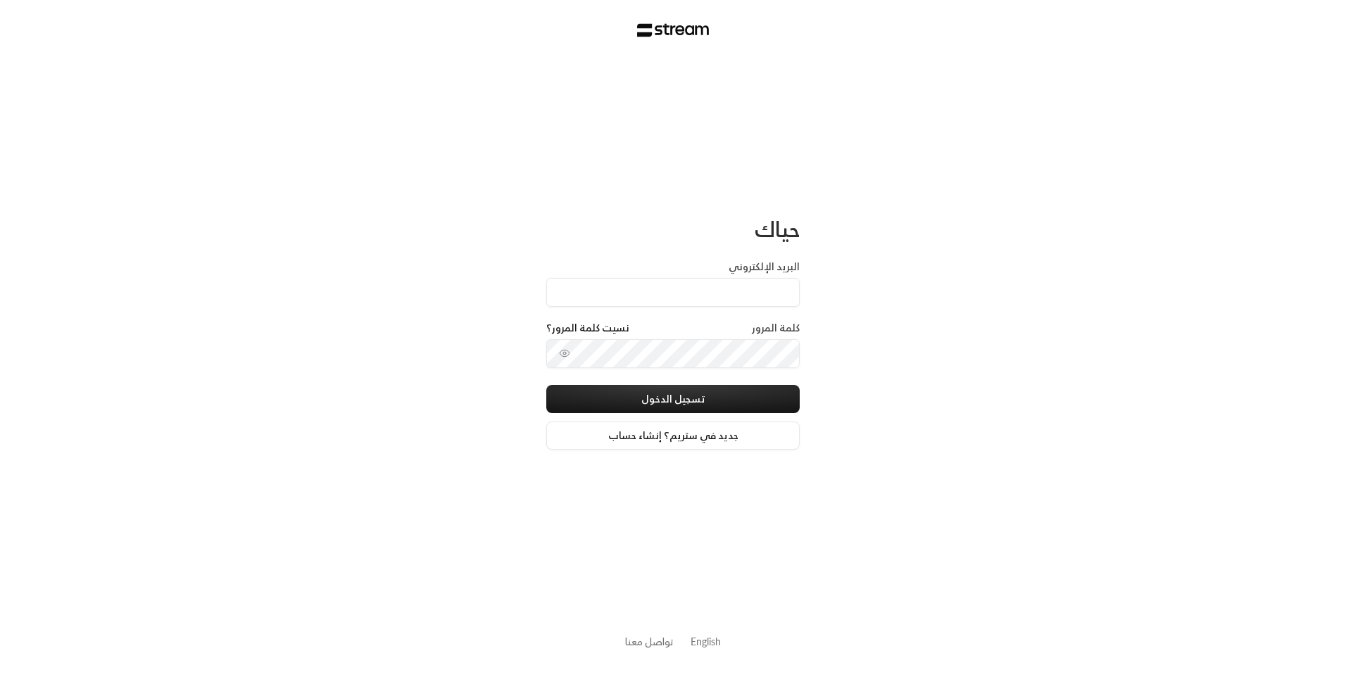  Describe the element at coordinates (673, 399) in the screenshot. I see `button: تسجيل الدخول` at that location.